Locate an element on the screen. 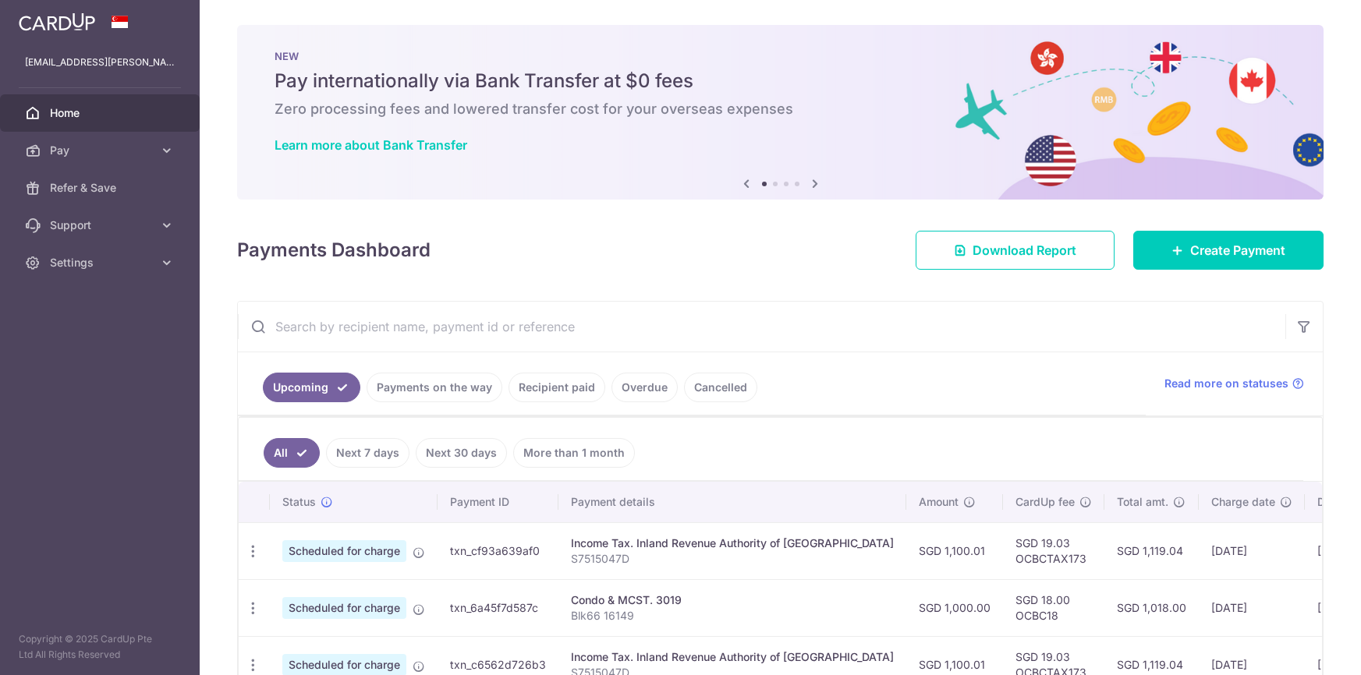 This screenshot has width=1361, height=675. a: Next 7 days is located at coordinates (367, 453).